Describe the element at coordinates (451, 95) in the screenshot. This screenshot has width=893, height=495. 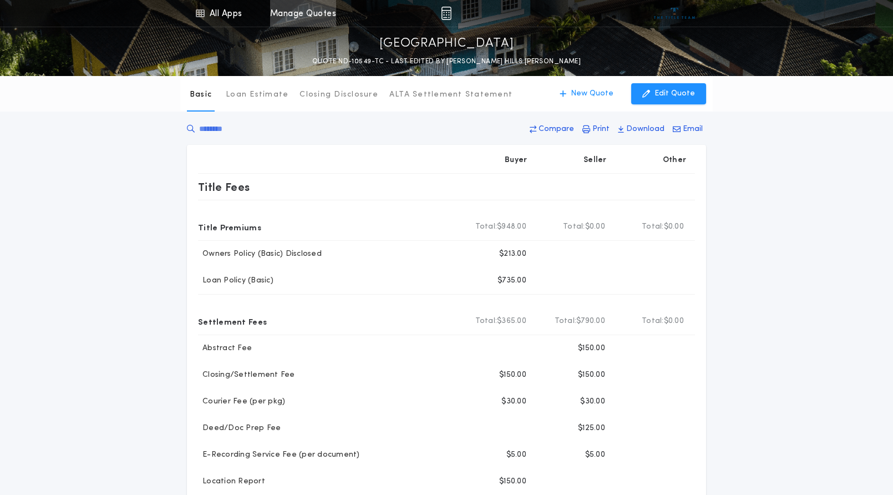
I see `p: ALTA Settlement Statement` at that location.